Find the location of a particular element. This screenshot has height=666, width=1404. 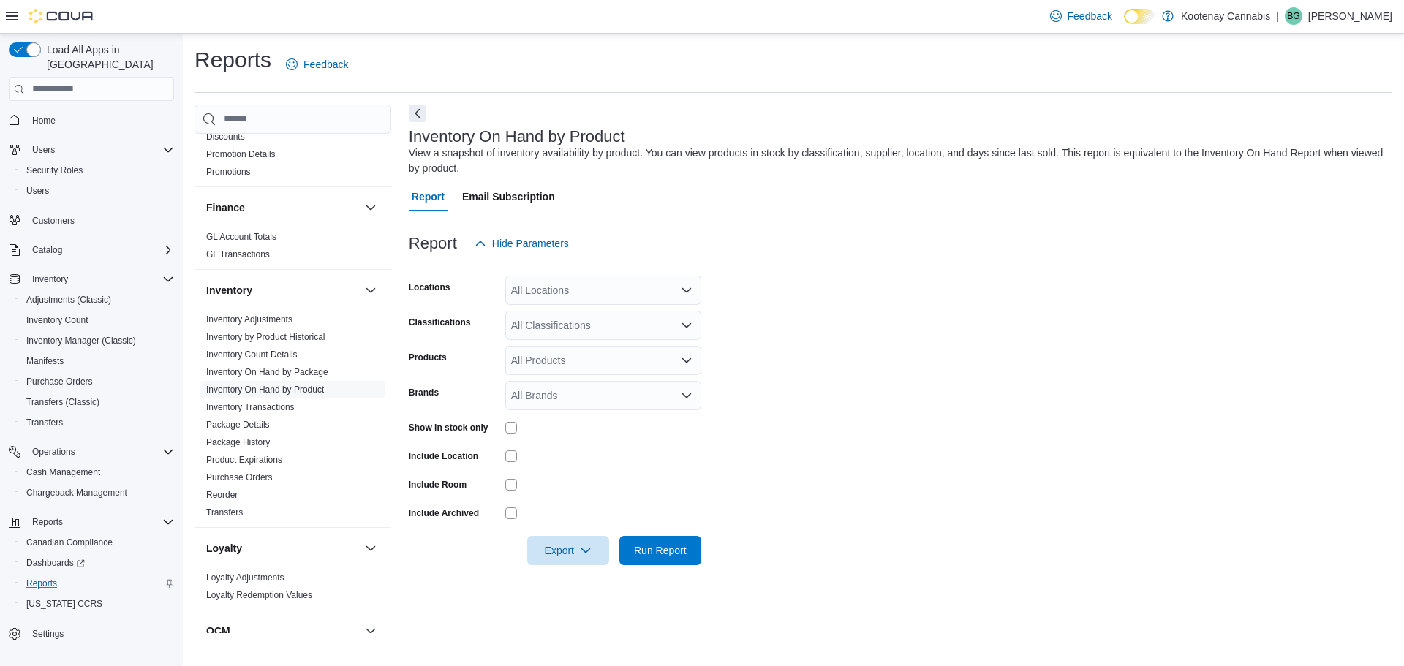

span: Inventory Count Details is located at coordinates (252, 355).